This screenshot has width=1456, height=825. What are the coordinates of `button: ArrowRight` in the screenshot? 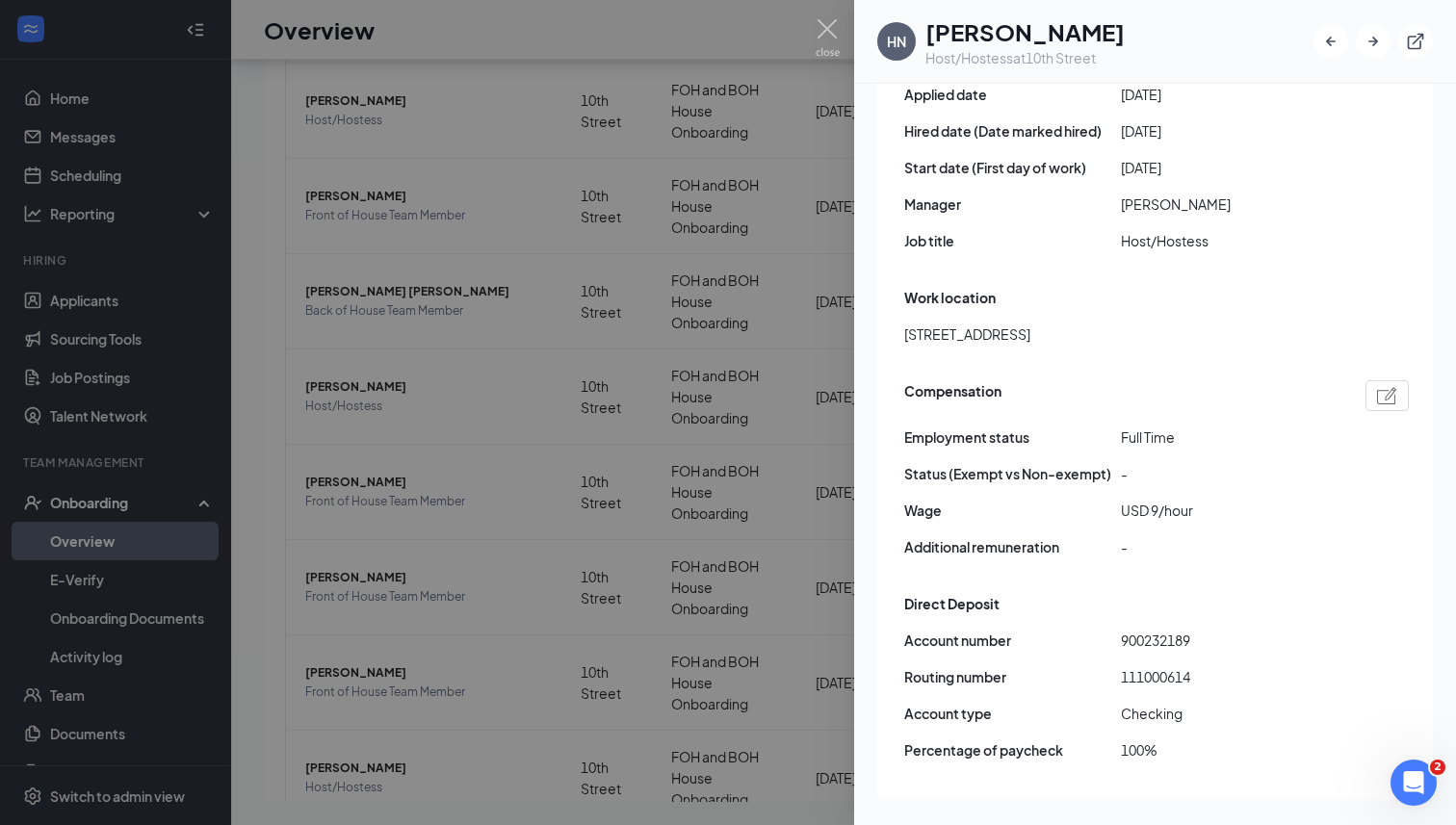 It's located at (1373, 42).